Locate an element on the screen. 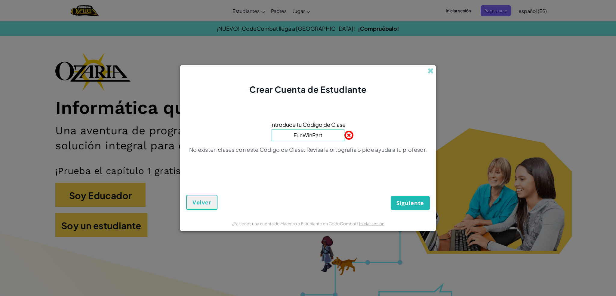 Image resolution: width=616 pixels, height=296 pixels. button: Siguiente is located at coordinates (410, 203).